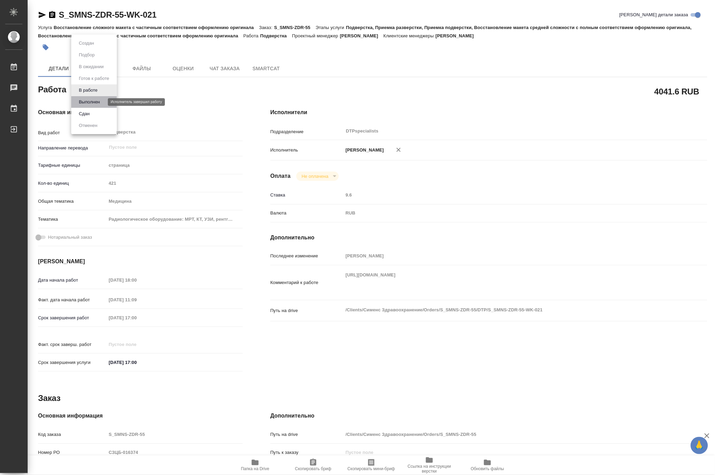 The height and width of the screenshot is (475, 715). I want to click on button: Готов к работе, so click(94, 79).